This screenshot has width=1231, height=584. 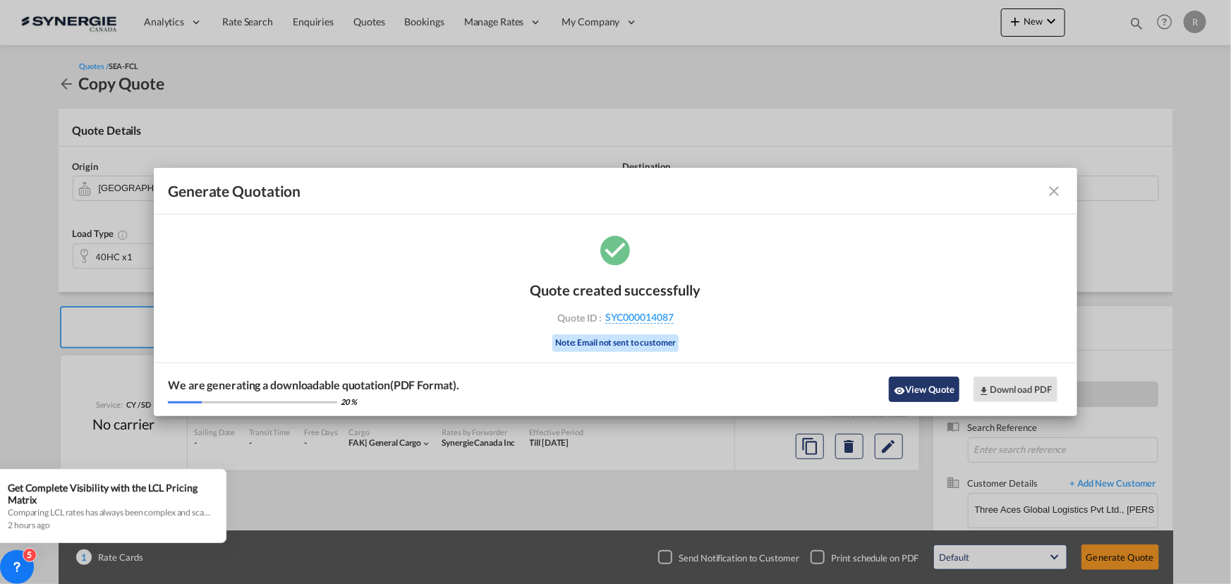 I want to click on md-dialog: Generate Quotation Quote ..., so click(x=615, y=292).